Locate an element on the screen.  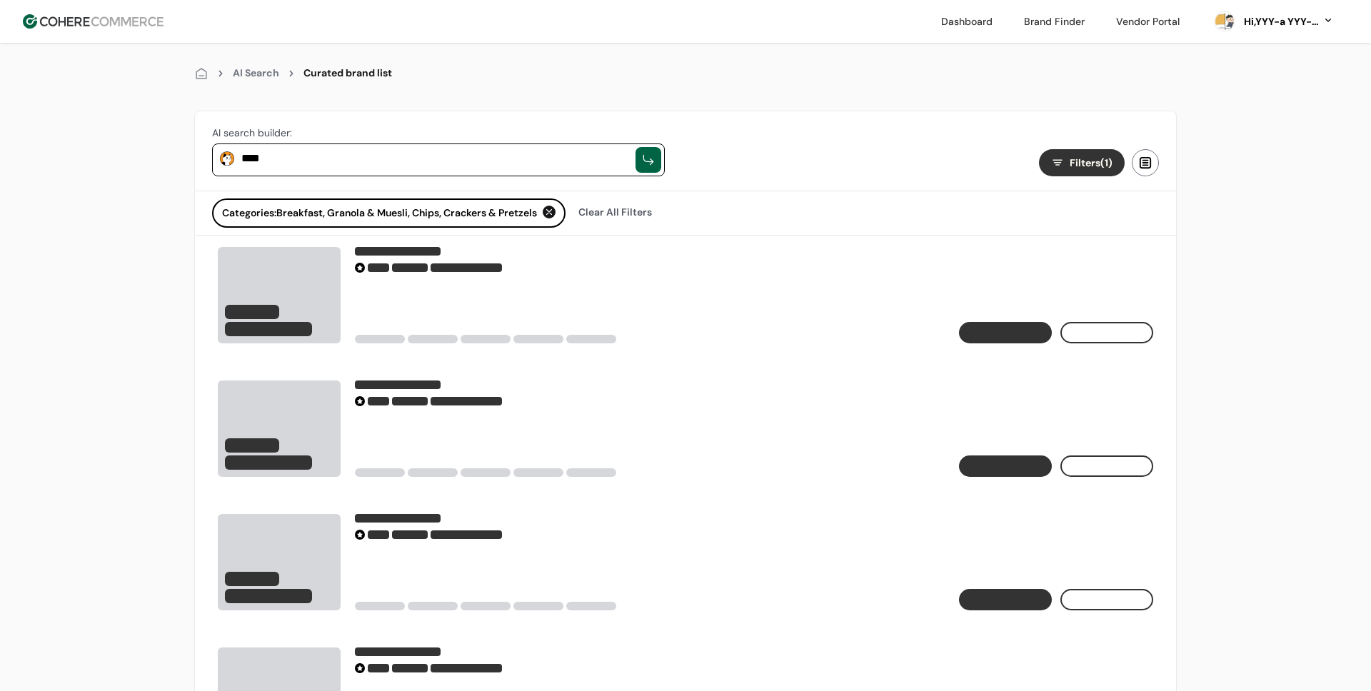
div: AI search builder: is located at coordinates (439, 133).